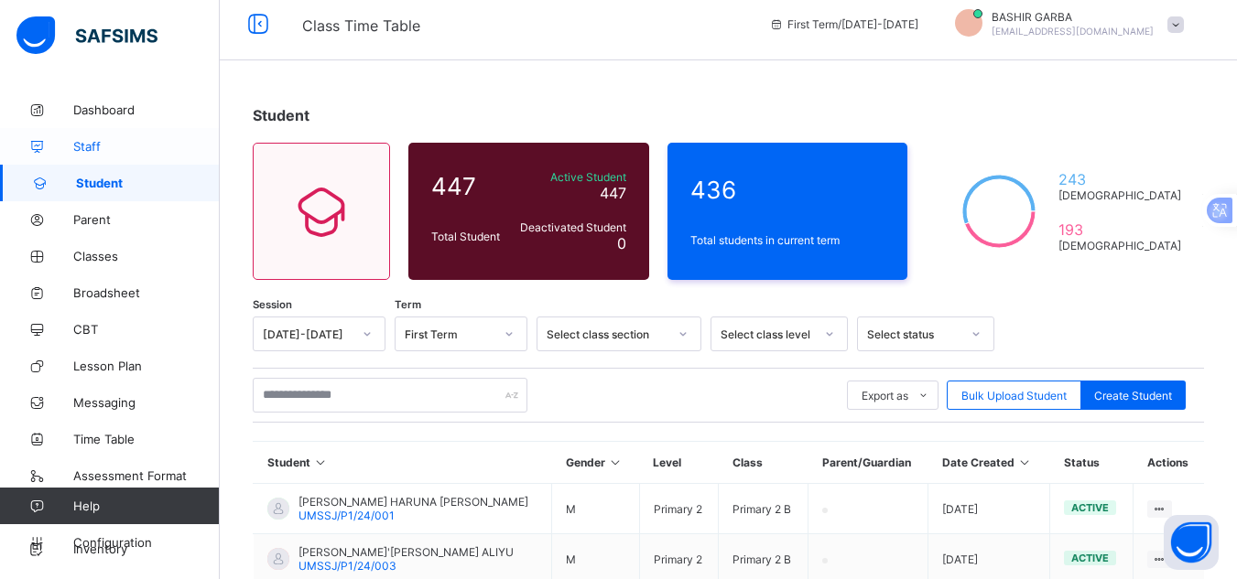  I want to click on span: Create Student, so click(1132, 395).